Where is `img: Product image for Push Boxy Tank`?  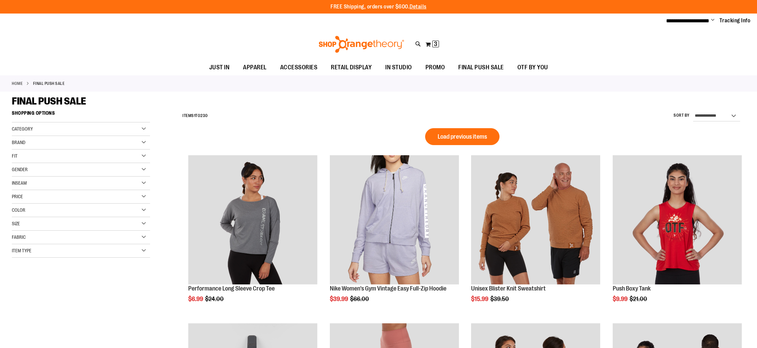 img: Product image for Push Boxy Tank is located at coordinates (677, 220).